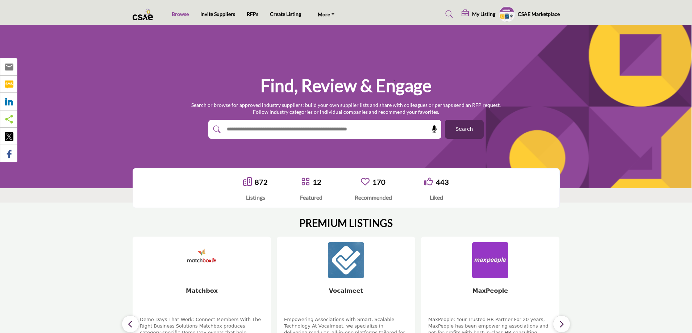 This screenshot has height=333, width=692. Describe the element at coordinates (379, 182) in the screenshot. I see `a: 170` at that location.